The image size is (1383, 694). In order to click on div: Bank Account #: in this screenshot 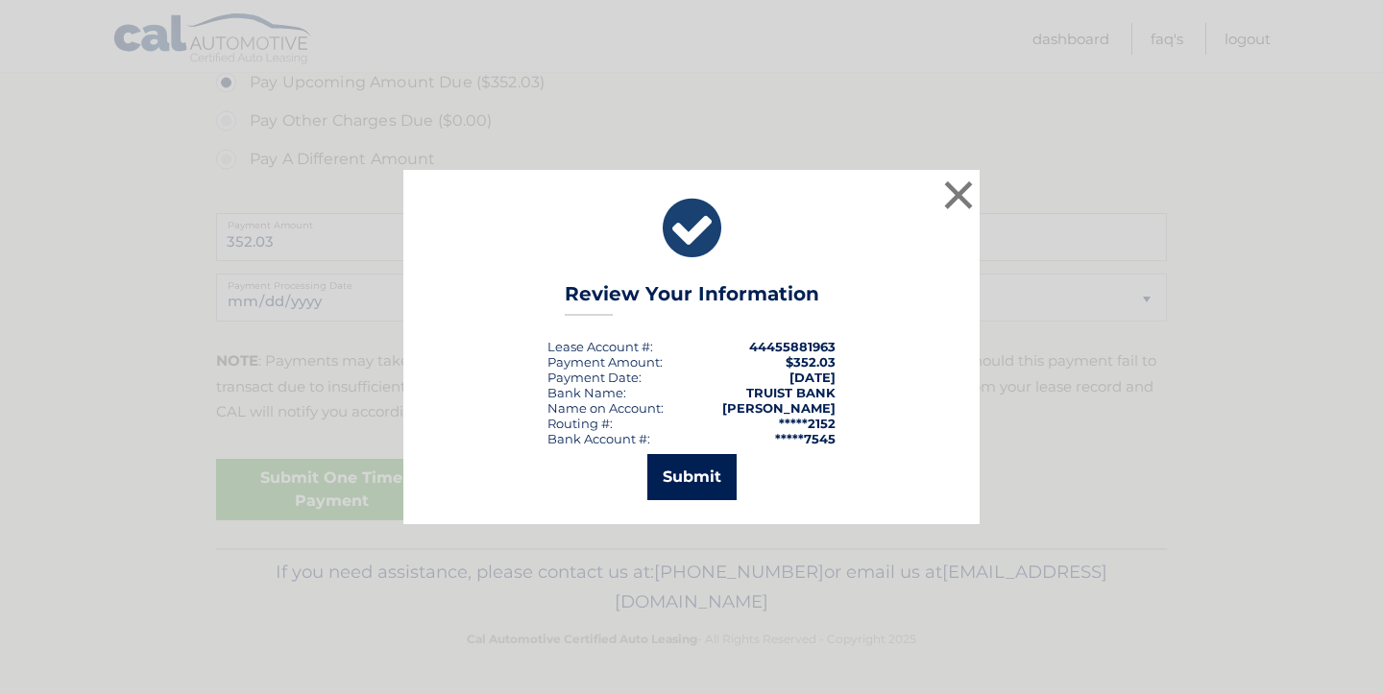, I will do `click(598, 439)`.